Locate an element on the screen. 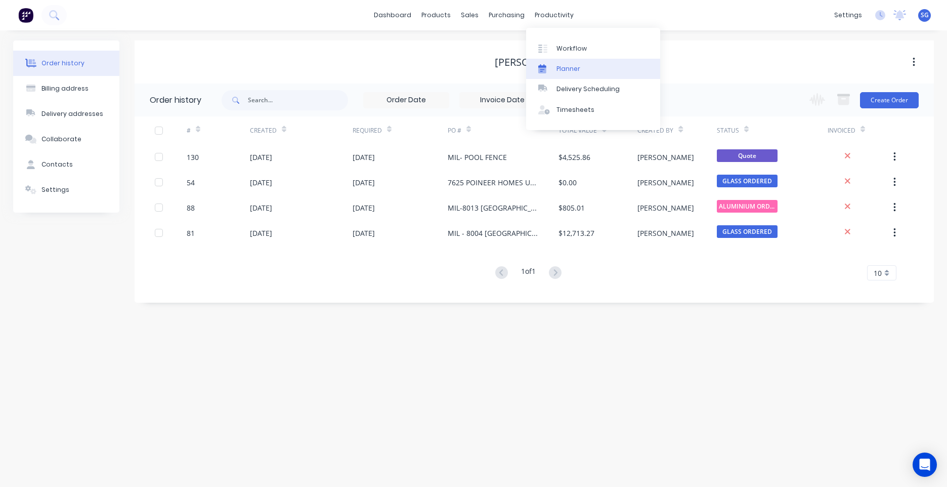 This screenshot has height=487, width=947. div: $0.00 is located at coordinates (568, 182).